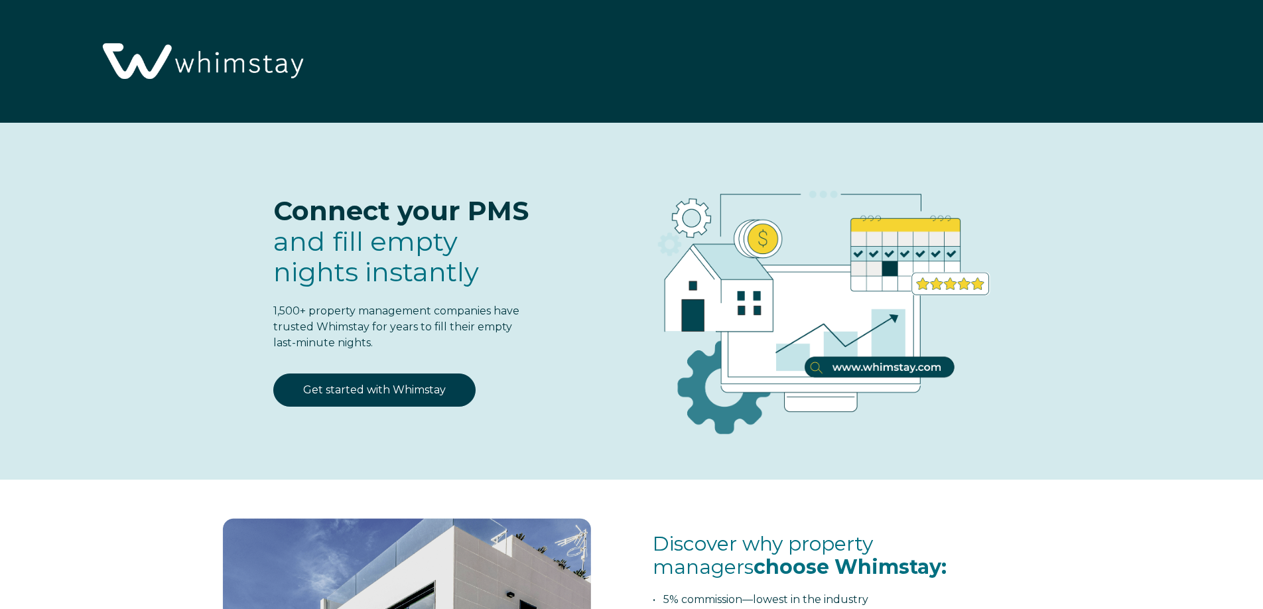 Image resolution: width=1263 pixels, height=609 pixels. Describe the element at coordinates (374, 390) in the screenshot. I see `a: Get started with Whimstay` at that location.